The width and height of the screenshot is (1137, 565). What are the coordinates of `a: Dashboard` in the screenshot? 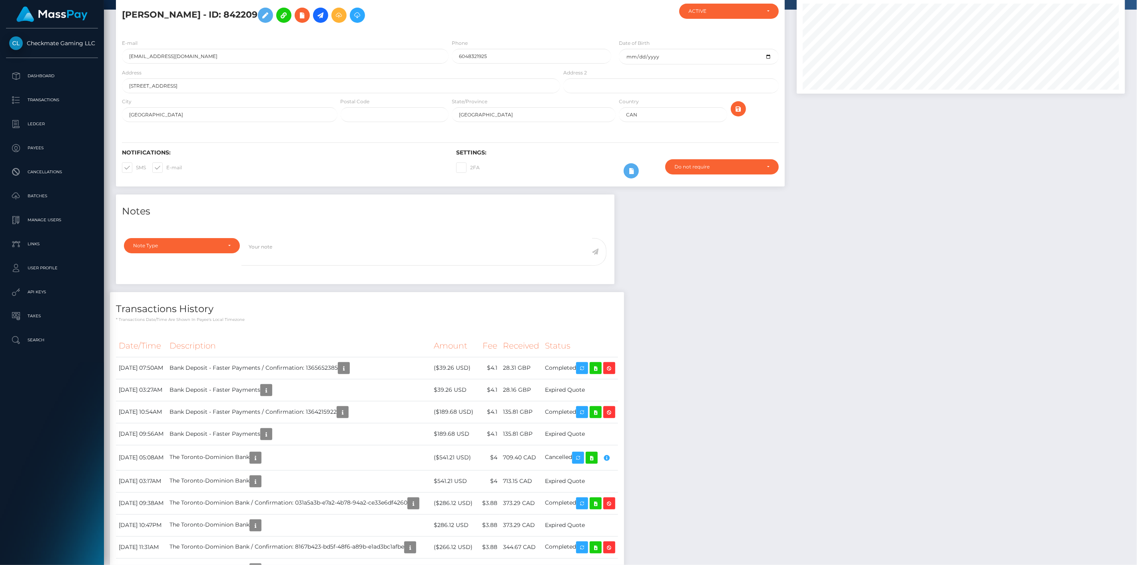 It's located at (52, 76).